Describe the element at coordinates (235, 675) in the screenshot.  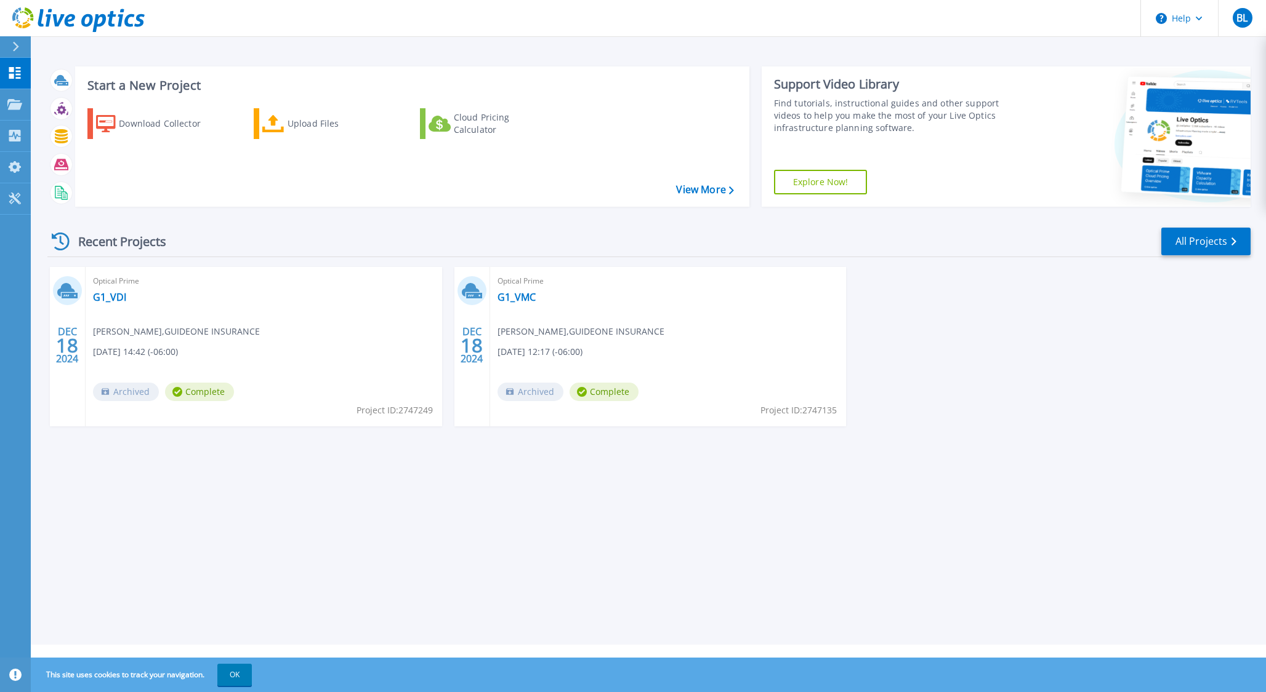
I see `button: OK` at that location.